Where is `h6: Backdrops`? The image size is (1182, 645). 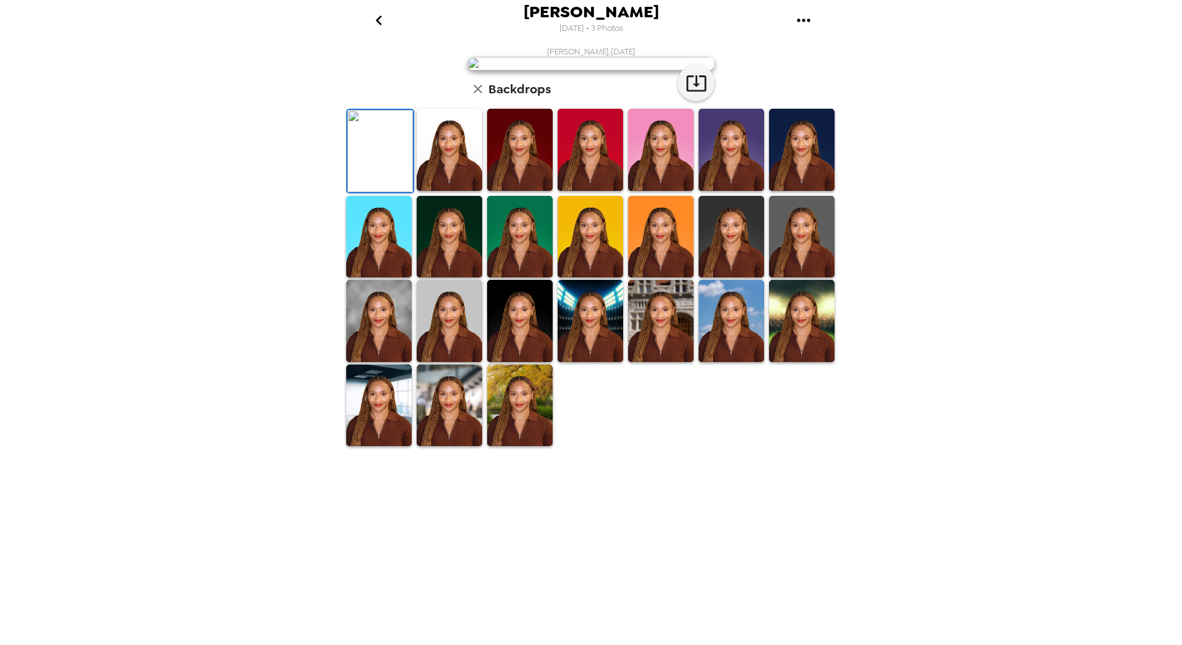
h6: Backdrops is located at coordinates (519, 89).